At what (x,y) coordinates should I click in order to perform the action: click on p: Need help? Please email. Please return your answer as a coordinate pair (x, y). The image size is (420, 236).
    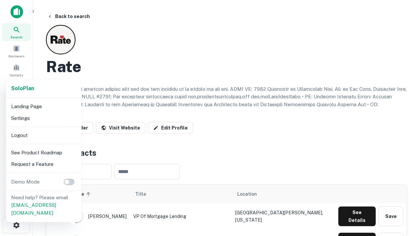
    Looking at the image, I should click on (44, 205).